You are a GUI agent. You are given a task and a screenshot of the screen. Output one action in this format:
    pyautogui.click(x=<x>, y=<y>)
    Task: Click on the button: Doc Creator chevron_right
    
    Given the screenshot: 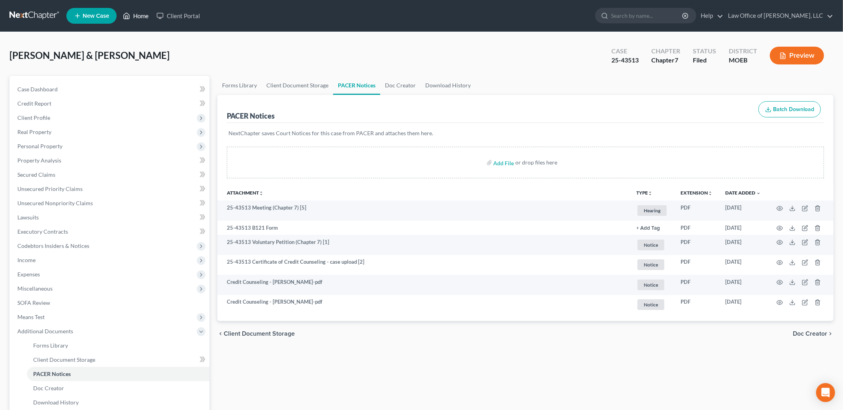 What is the action you would take?
    pyautogui.click(x=813, y=334)
    